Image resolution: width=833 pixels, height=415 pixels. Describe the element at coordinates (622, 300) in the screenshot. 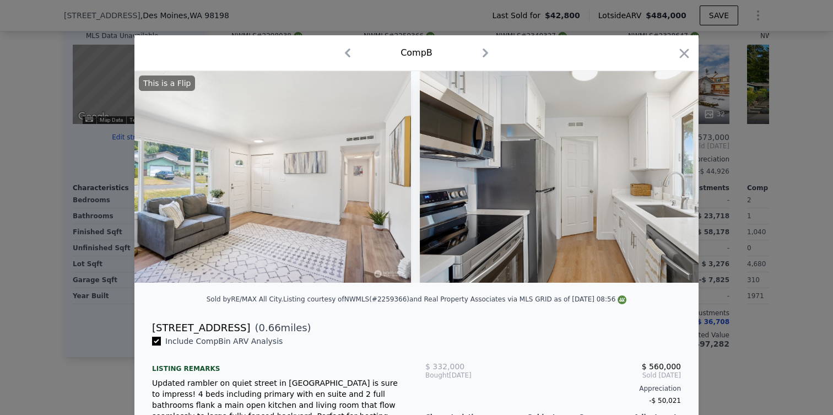

I see `img: NWMLS Logo` at that location.